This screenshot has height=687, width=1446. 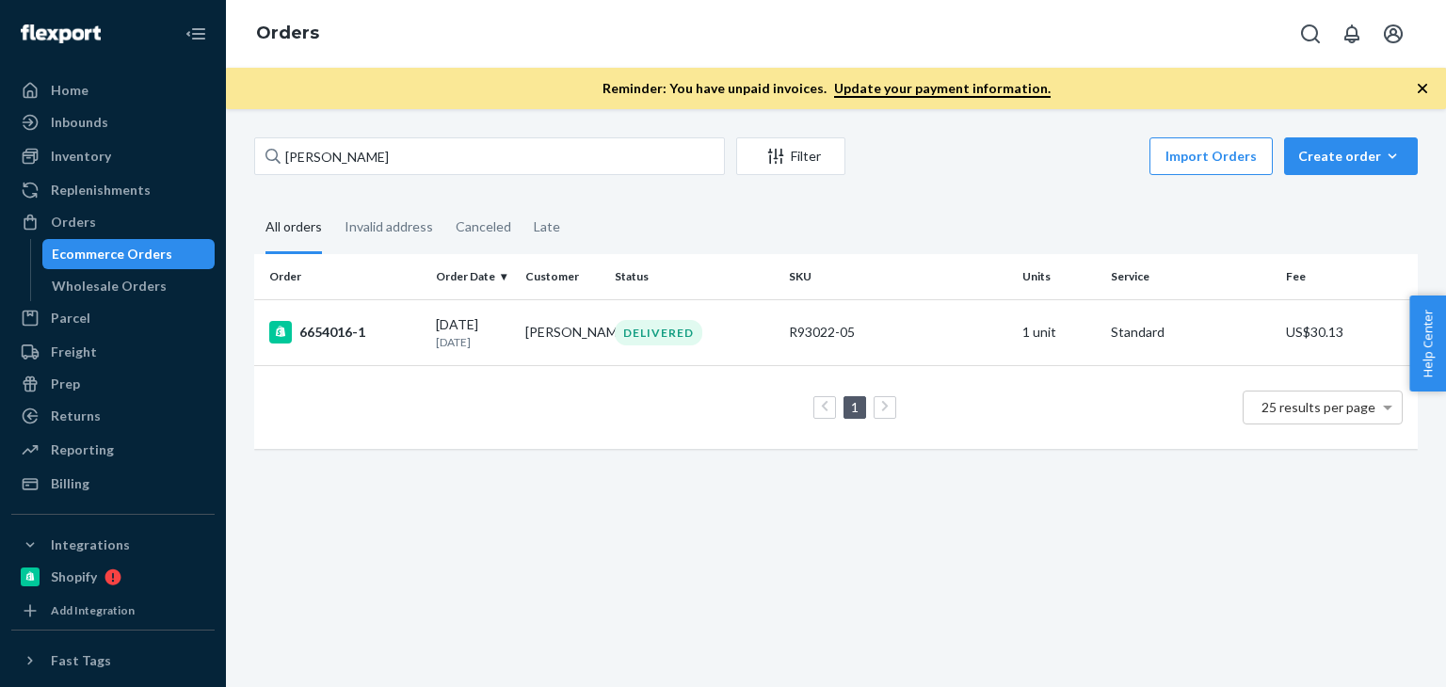 What do you see at coordinates (81, 156) in the screenshot?
I see `div: Inventory` at bounding box center [81, 156].